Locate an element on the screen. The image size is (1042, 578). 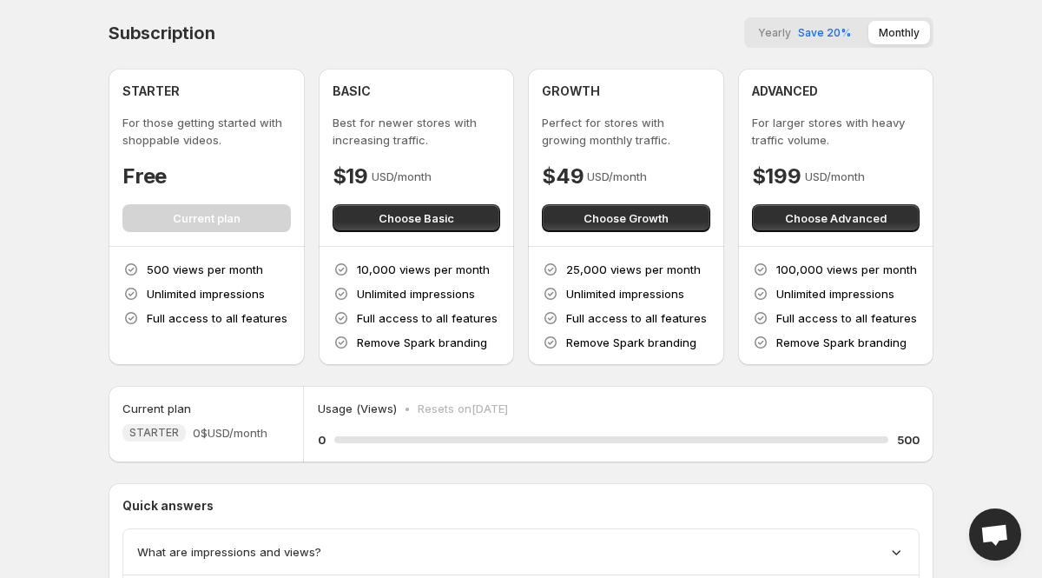
h4: BASIC is located at coordinates (352, 91).